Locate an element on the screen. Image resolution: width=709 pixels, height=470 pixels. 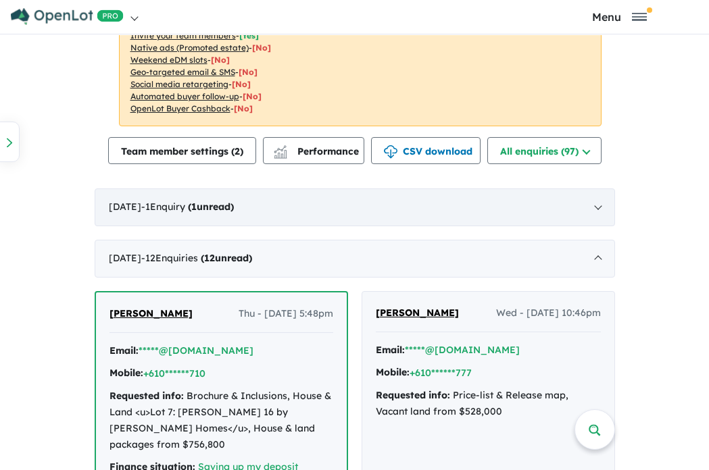
button: Team member settings (2) is located at coordinates (182, 151).